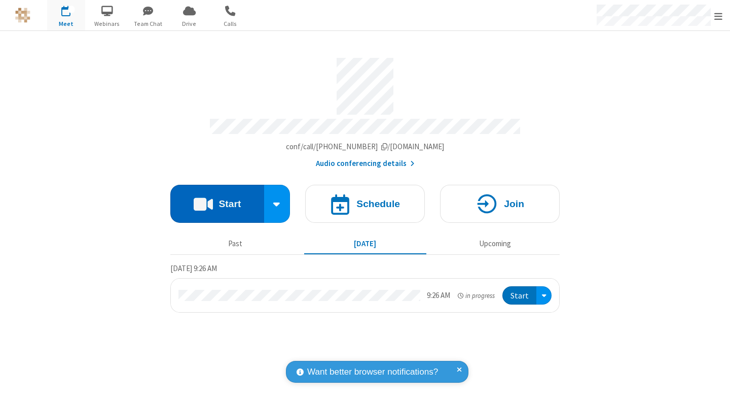 The image size is (730, 400). What do you see at coordinates (514, 203) in the screenshot?
I see `h4: Join` at bounding box center [514, 203].